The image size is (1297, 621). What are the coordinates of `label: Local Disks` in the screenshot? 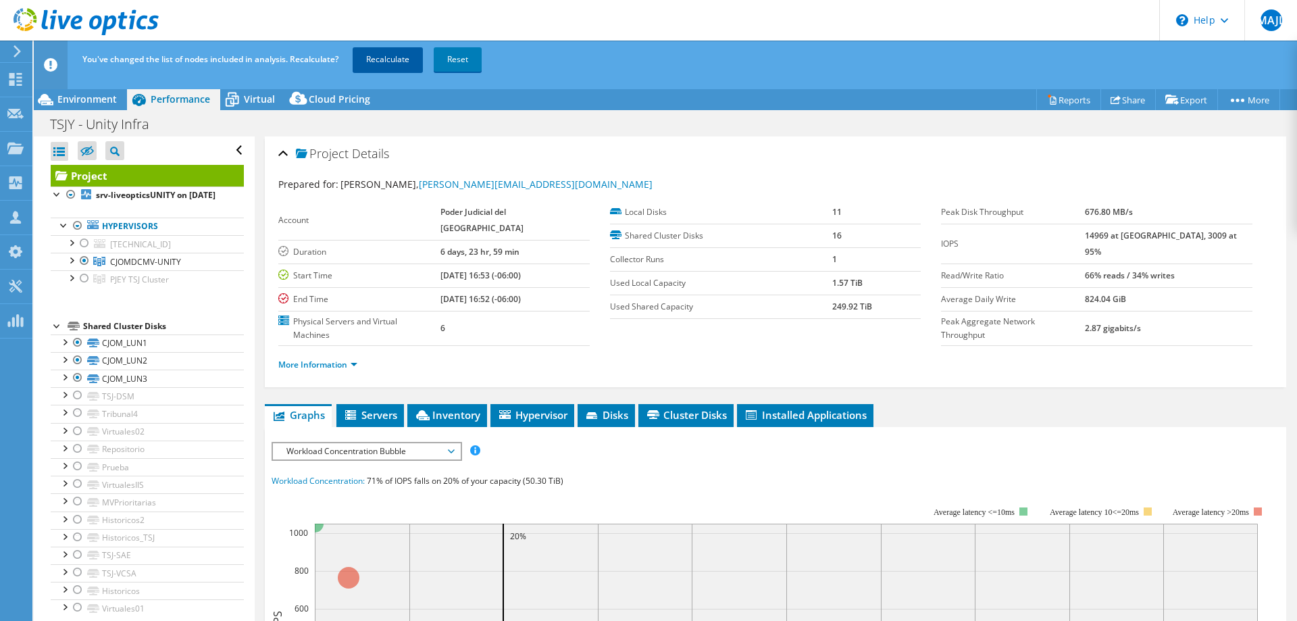 It's located at (721, 212).